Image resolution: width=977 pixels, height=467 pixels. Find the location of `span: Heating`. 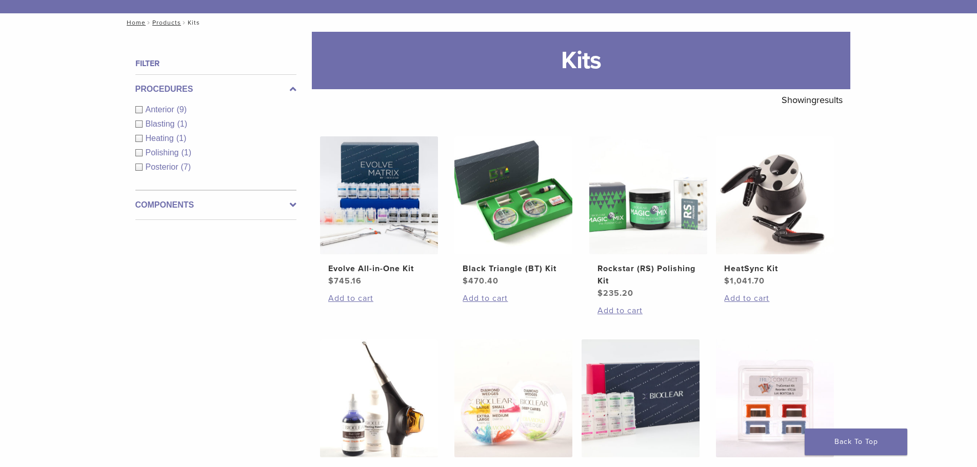

span: Heating is located at coordinates (161, 138).